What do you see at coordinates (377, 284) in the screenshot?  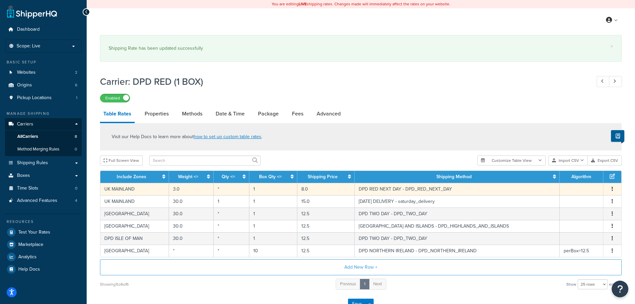 I see `a: Next` at bounding box center [377, 284].